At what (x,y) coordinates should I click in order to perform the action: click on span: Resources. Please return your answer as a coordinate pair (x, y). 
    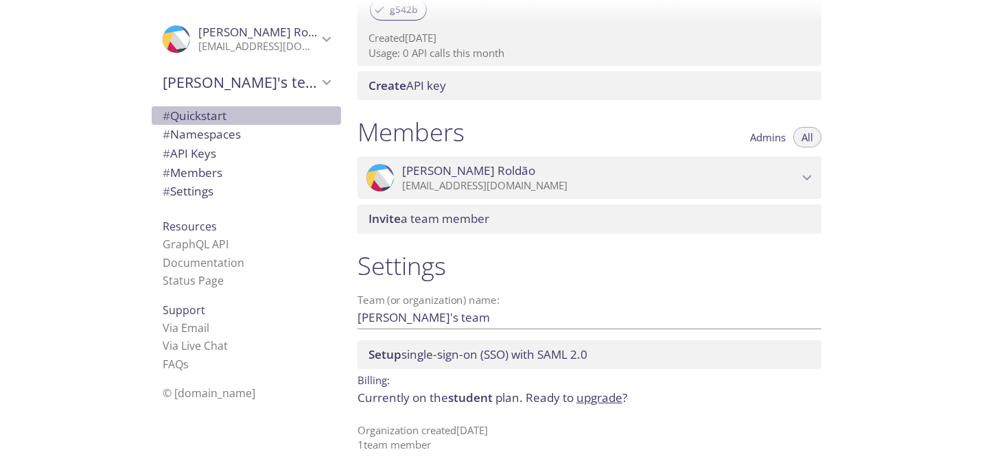
    Looking at the image, I should click on (189, 226).